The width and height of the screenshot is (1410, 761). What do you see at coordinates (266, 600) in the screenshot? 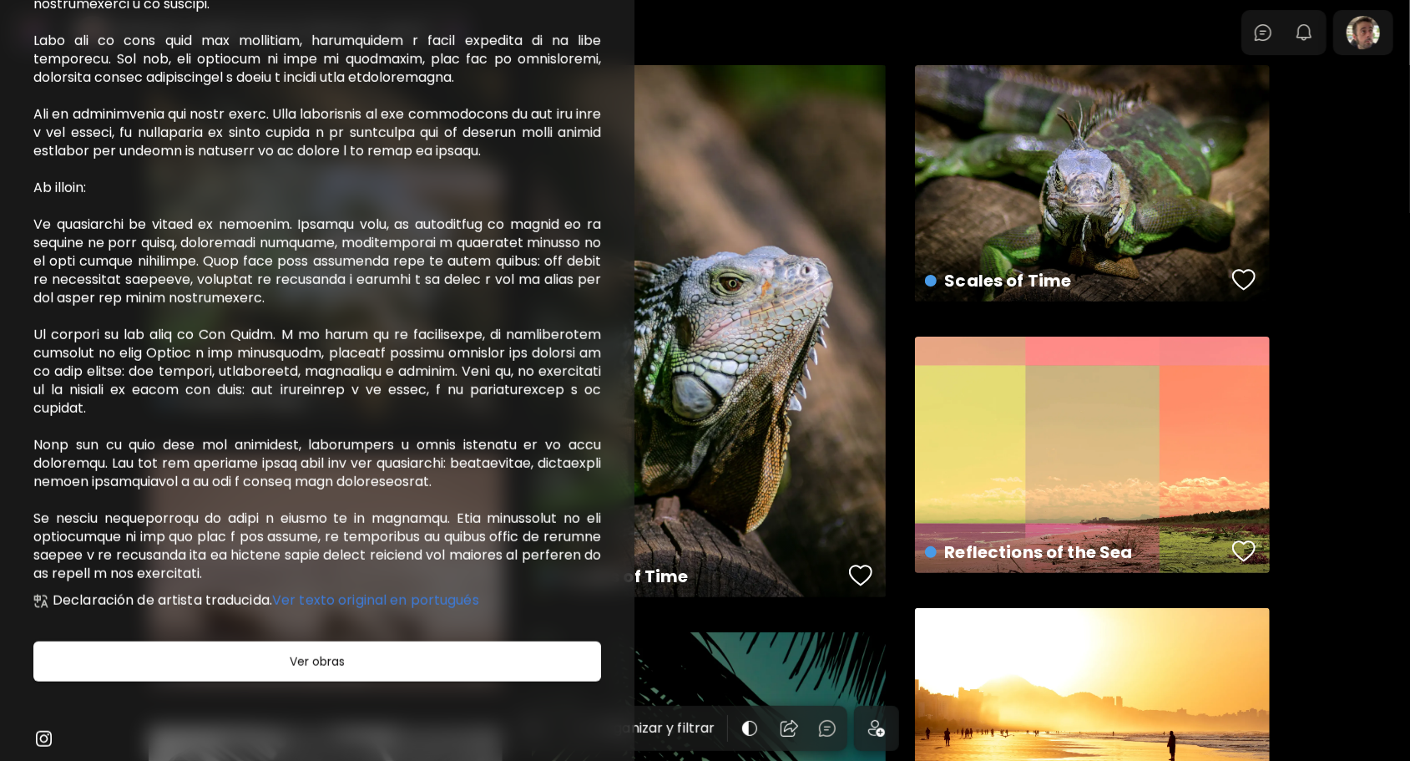
I see `h6: Declaración de artista traducida.` at bounding box center [266, 600].